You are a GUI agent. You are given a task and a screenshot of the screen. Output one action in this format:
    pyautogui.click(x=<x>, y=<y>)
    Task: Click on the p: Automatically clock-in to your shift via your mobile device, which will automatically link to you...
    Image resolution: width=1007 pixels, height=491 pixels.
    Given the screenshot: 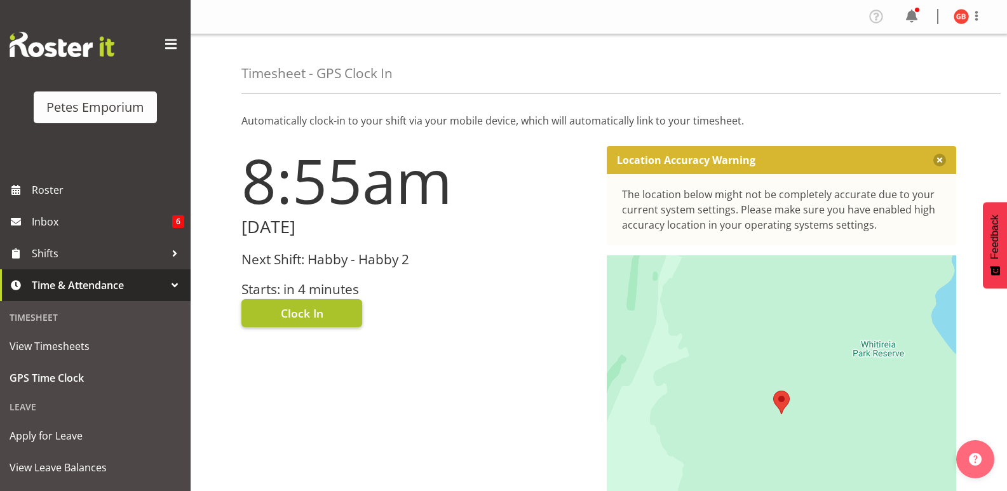 What is the action you would take?
    pyautogui.click(x=599, y=121)
    